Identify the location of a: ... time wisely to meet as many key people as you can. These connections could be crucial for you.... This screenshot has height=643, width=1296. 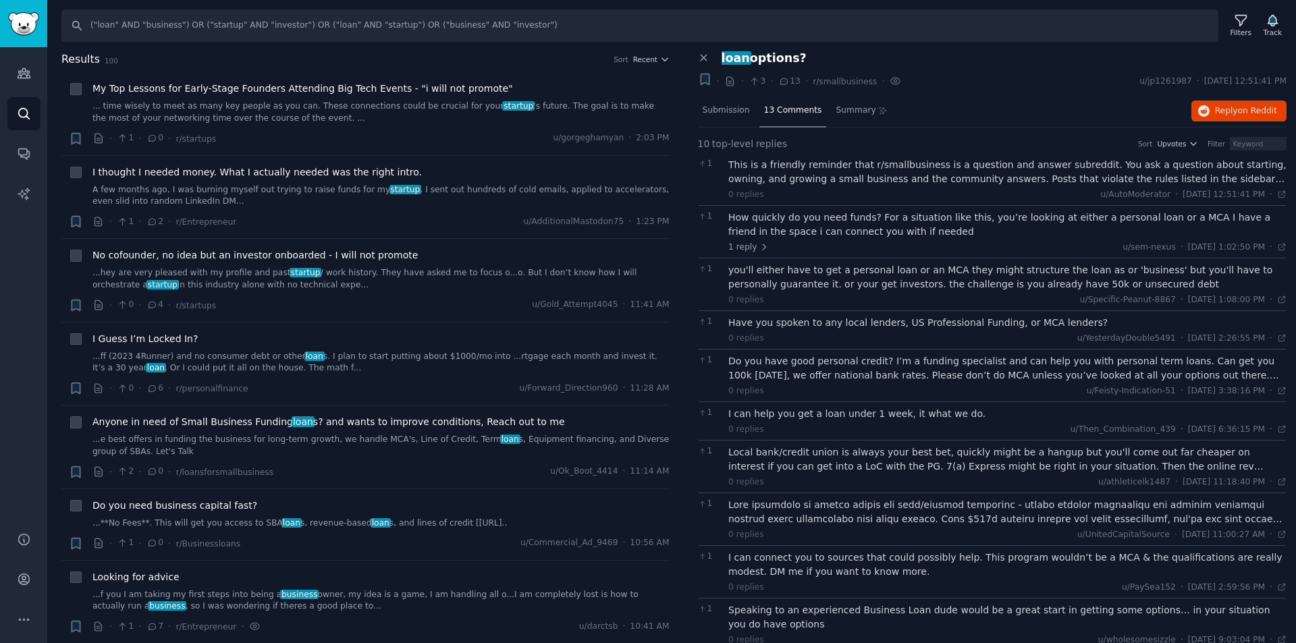
(381, 112).